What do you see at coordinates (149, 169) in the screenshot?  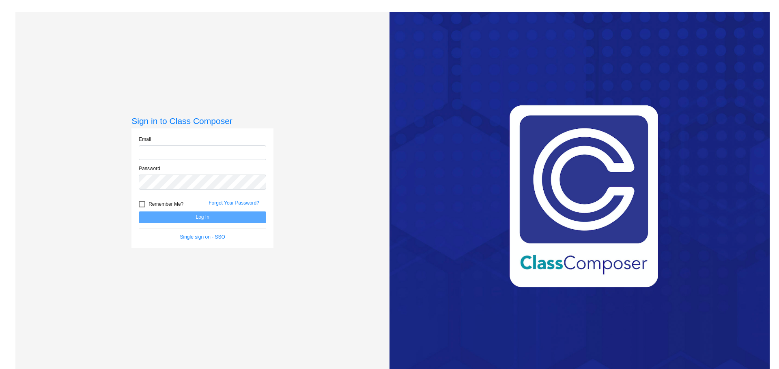 I see `label: Password` at bounding box center [149, 169].